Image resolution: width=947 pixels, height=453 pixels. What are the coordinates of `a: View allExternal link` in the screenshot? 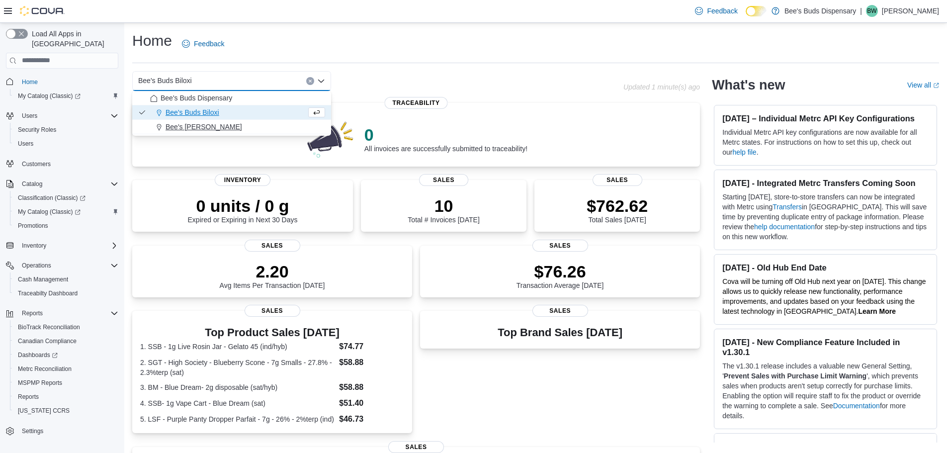 It's located at (923, 85).